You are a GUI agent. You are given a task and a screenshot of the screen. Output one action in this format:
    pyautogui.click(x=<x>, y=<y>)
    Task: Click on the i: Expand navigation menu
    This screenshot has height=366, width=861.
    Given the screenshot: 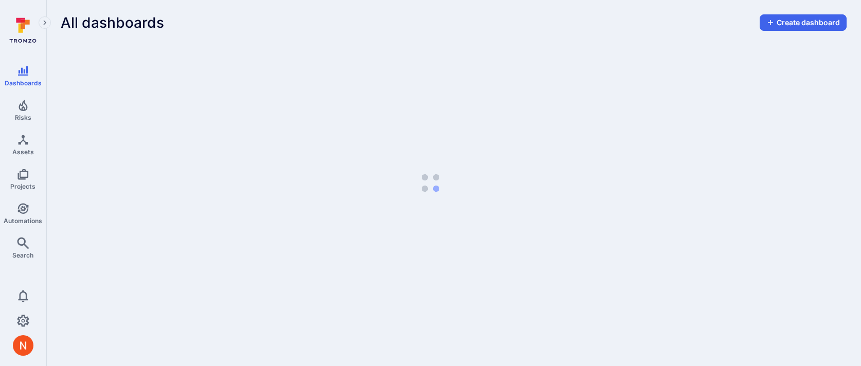 What is the action you would take?
    pyautogui.click(x=45, y=23)
    